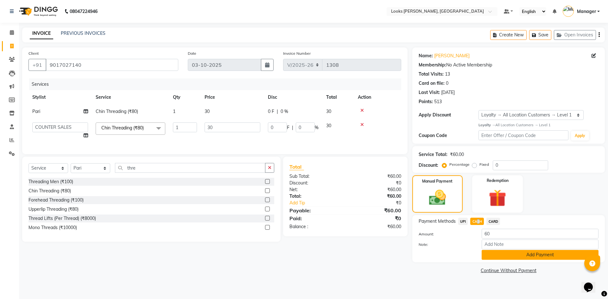 Image resolution: width=608 pixels, height=299 pixels. What do you see at coordinates (297, 167) in the screenshot?
I see `span: Total` at bounding box center [297, 167].